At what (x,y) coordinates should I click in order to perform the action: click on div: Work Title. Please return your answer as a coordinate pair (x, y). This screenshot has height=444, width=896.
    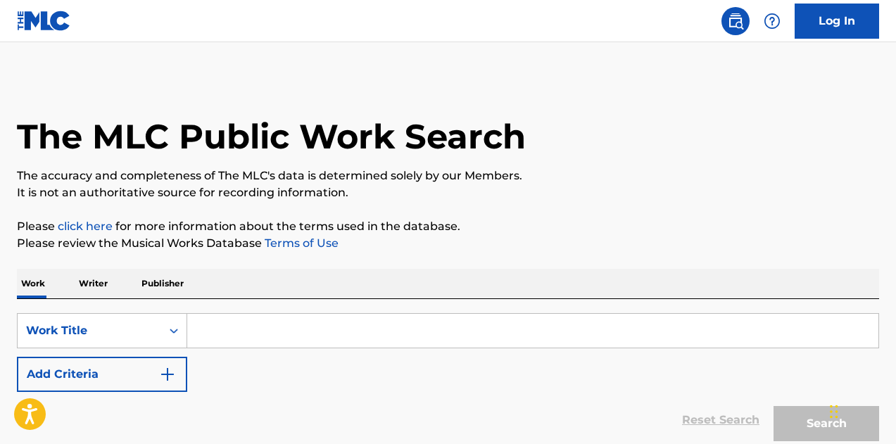
    Looking at the image, I should click on (89, 331).